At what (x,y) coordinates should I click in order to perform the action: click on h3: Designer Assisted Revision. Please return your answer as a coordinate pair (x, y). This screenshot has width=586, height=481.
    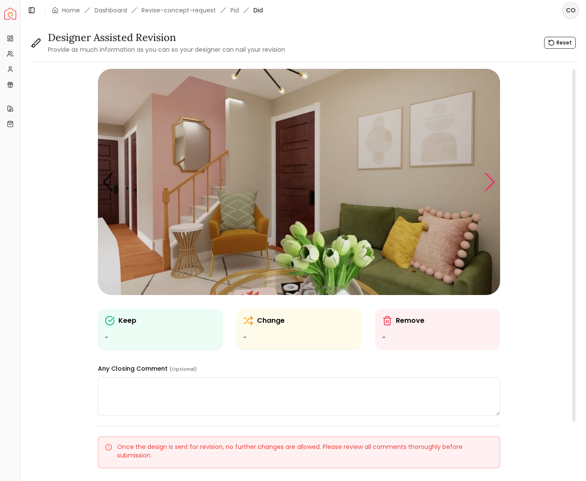
    Looking at the image, I should click on (166, 38).